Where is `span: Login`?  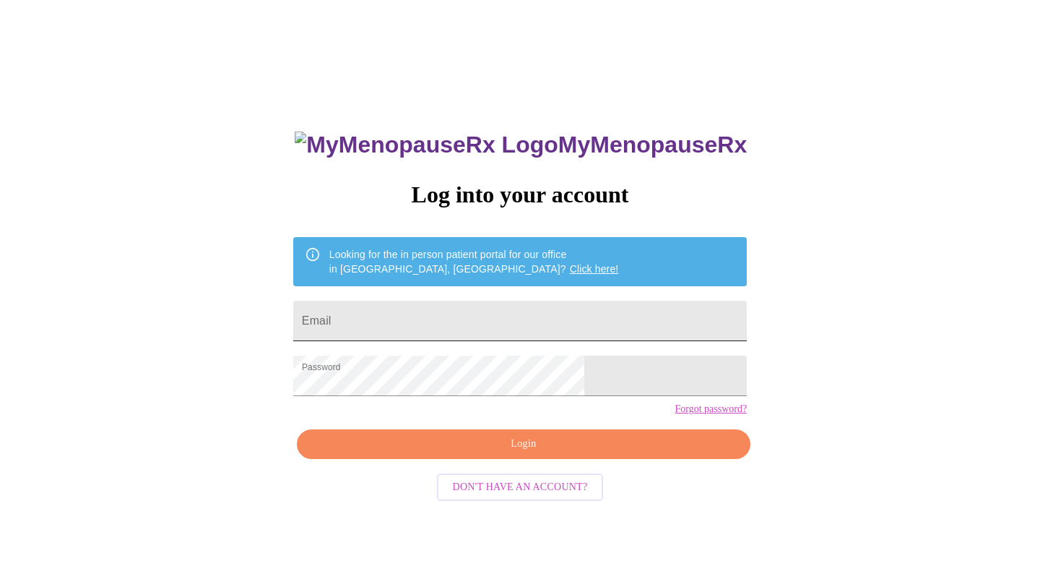 span: Login is located at coordinates (524, 444).